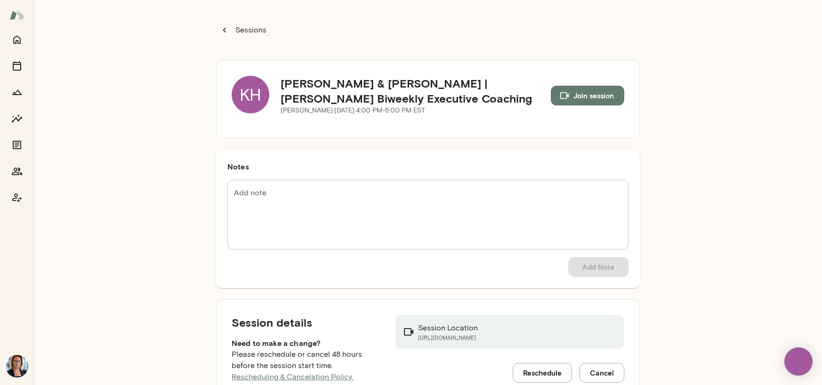 This screenshot has width=822, height=385. Describe the element at coordinates (428, 167) in the screenshot. I see `h6: Notes` at that location.